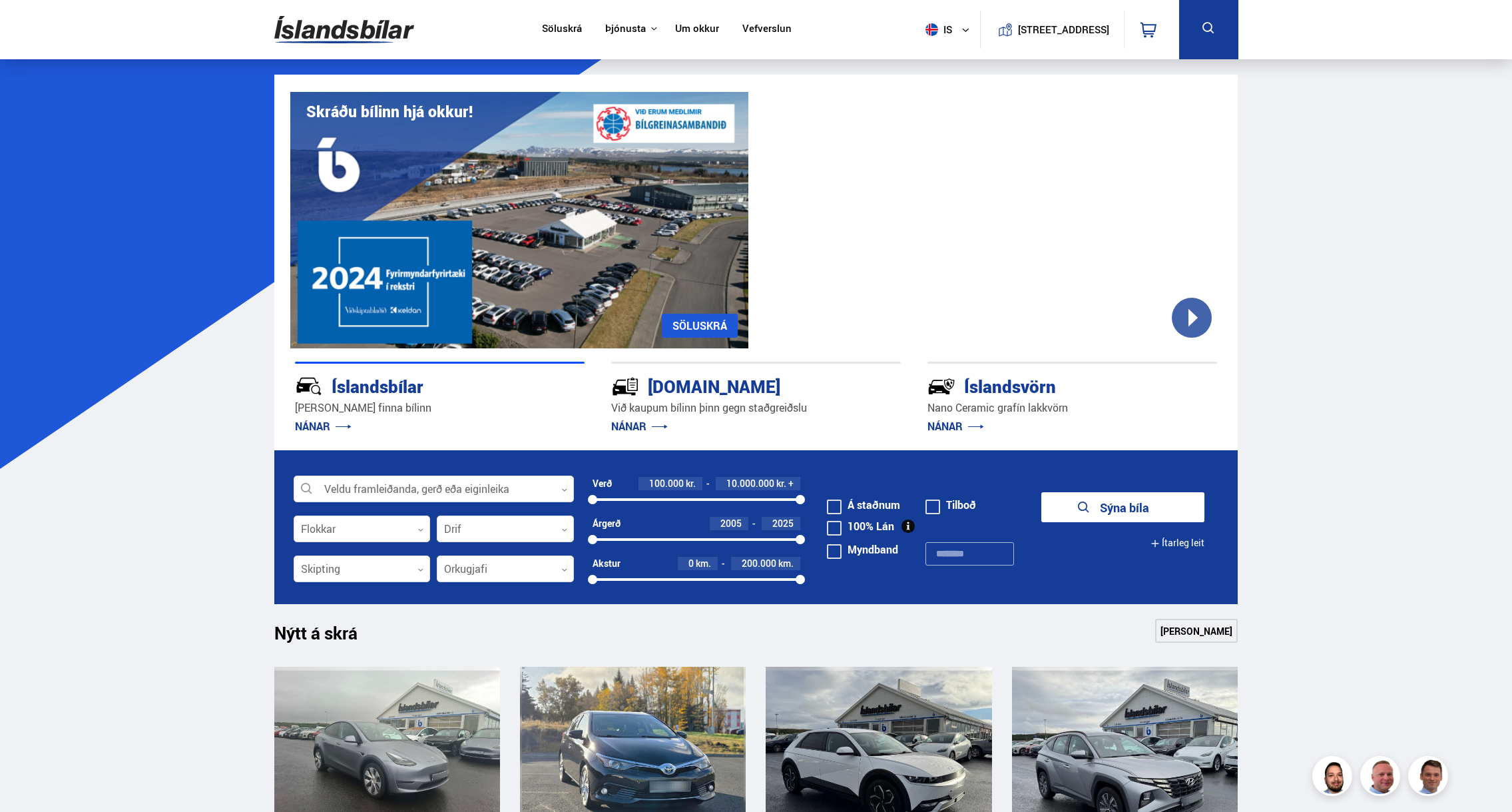 The image size is (1512, 812). Describe the element at coordinates (562, 29) in the screenshot. I see `a: Söluskrá` at that location.